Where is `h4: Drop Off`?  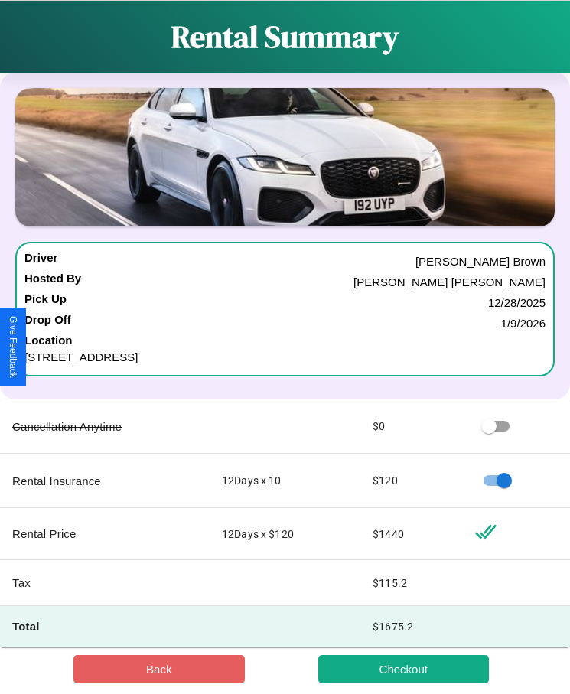
h4: Drop Off is located at coordinates (47, 323).